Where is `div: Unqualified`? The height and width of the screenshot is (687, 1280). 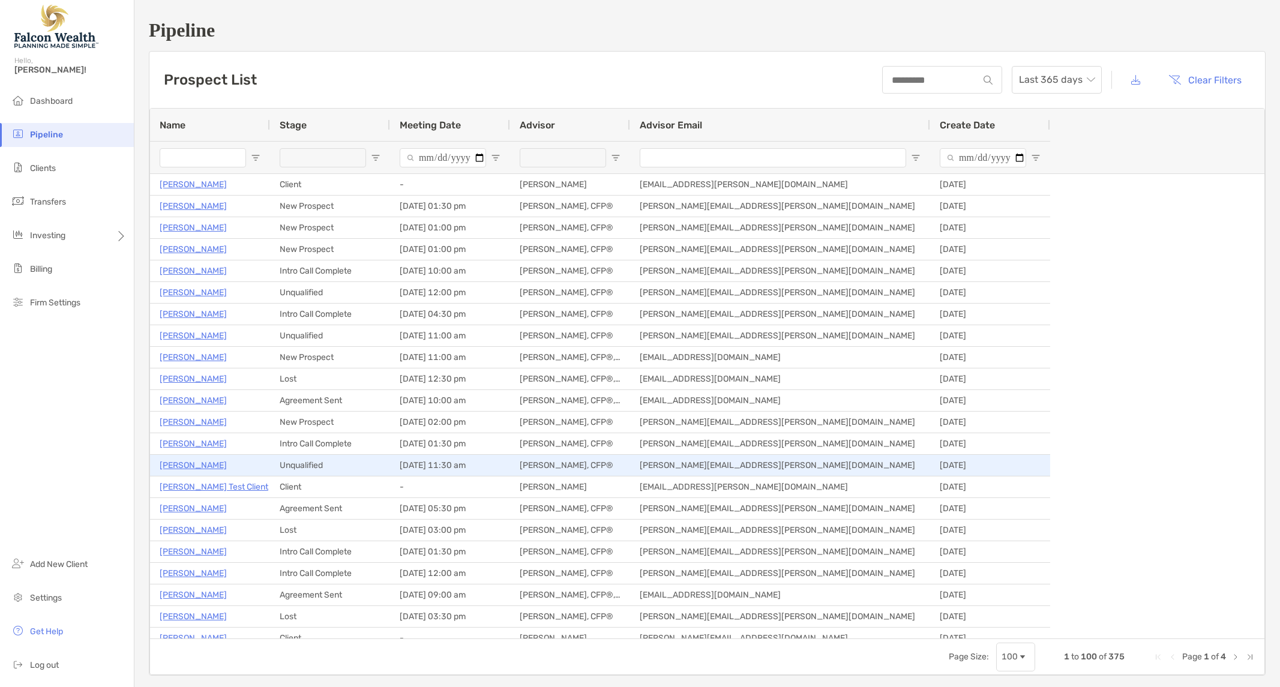 div: Unqualified is located at coordinates (330, 335).